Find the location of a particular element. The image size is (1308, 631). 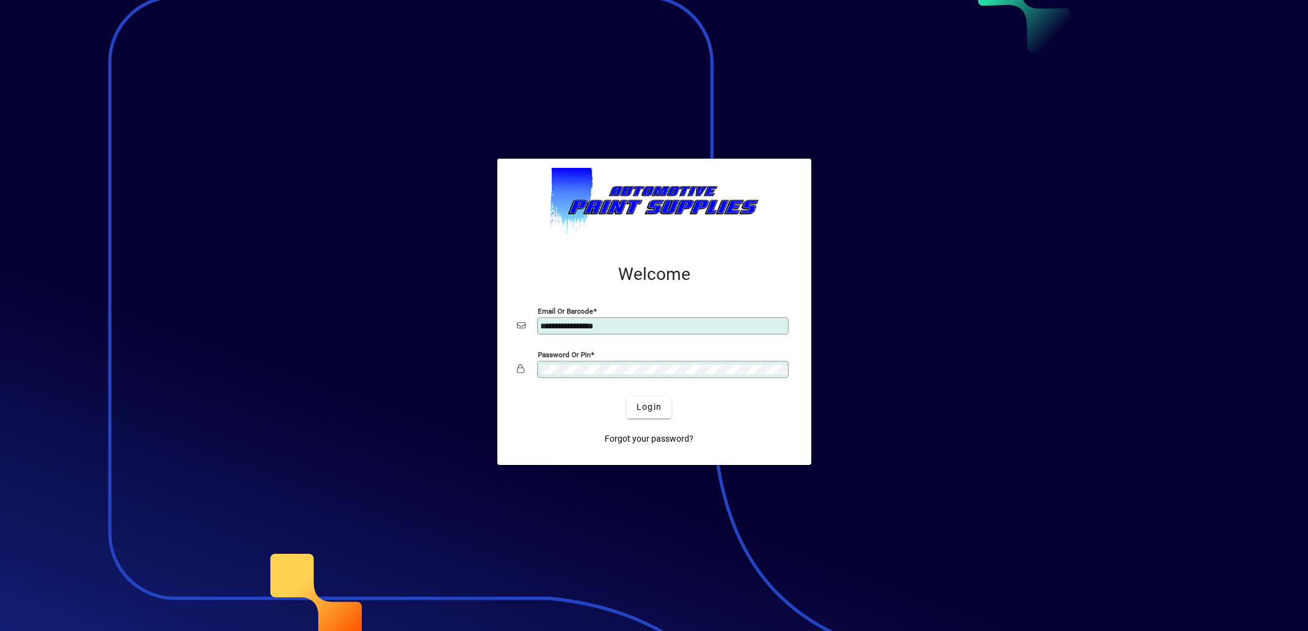

mat-label: Email or Barcode is located at coordinates (565, 311).